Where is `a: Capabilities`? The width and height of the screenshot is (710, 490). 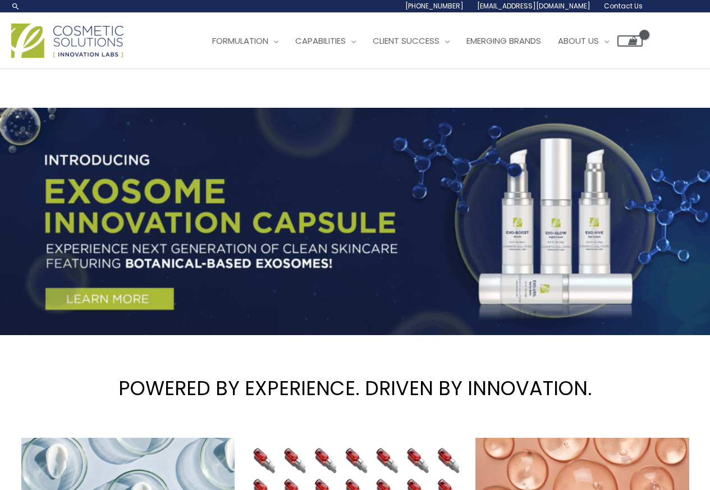
a: Capabilities is located at coordinates (326, 41).